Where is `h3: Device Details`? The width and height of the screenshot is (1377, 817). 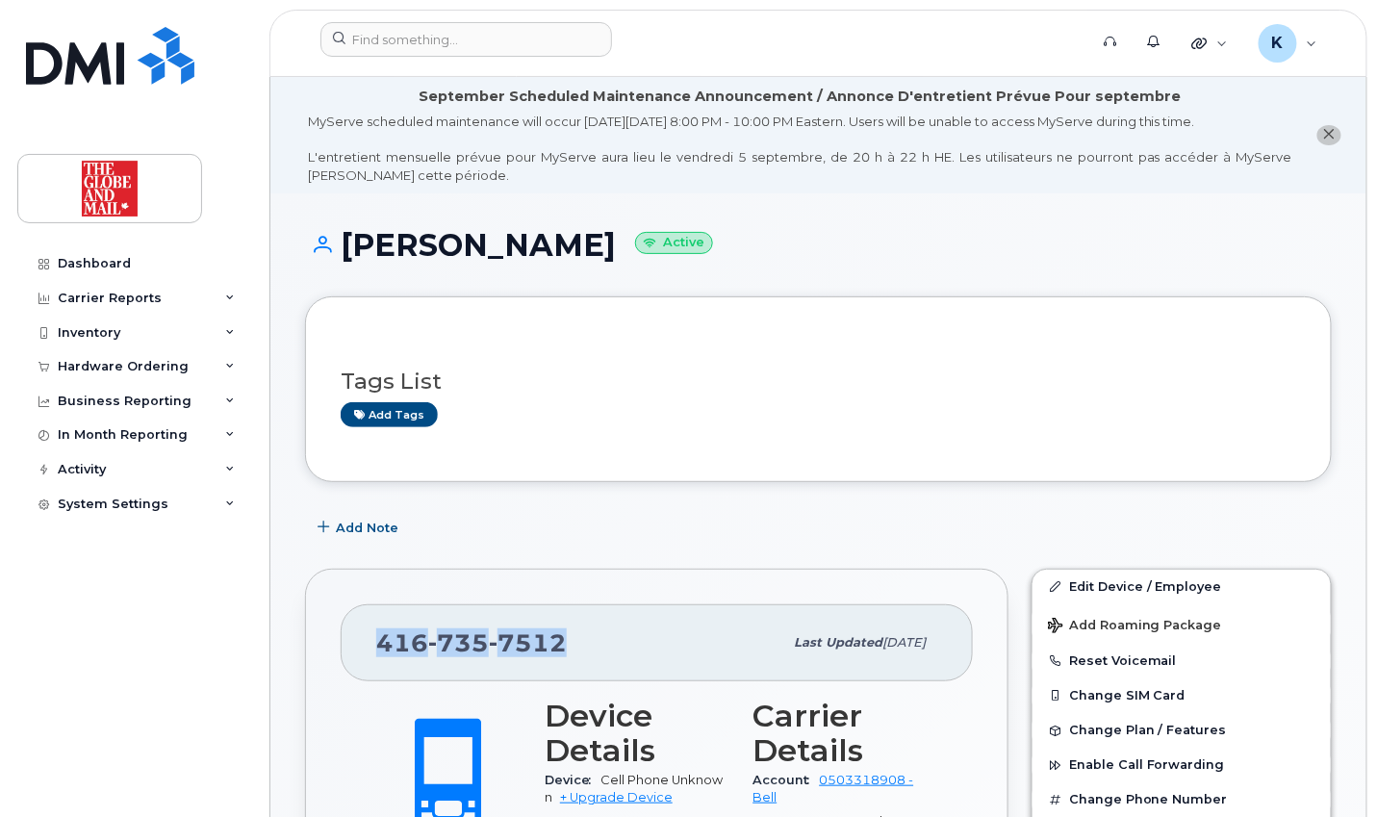 h3: Device Details is located at coordinates (637, 733).